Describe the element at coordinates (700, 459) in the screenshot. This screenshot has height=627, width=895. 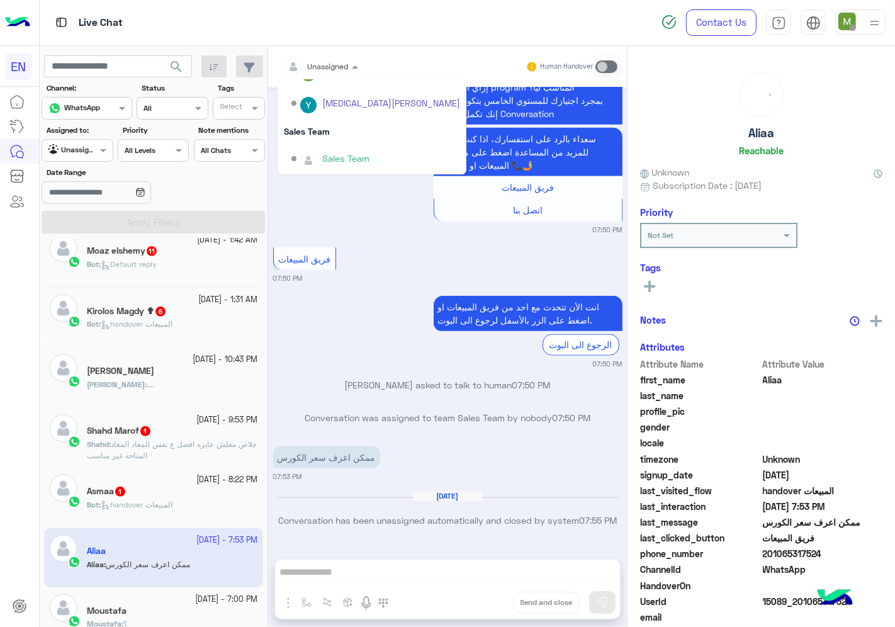
I see `span: timezone` at that location.